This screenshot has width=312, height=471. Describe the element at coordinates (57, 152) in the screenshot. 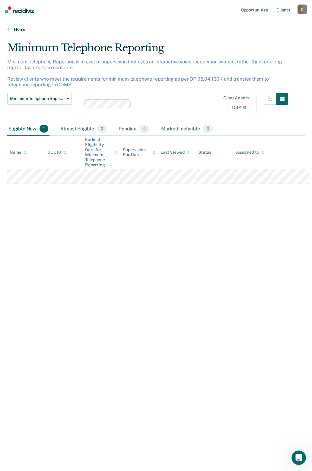

I see `div: DOC ID` at that location.